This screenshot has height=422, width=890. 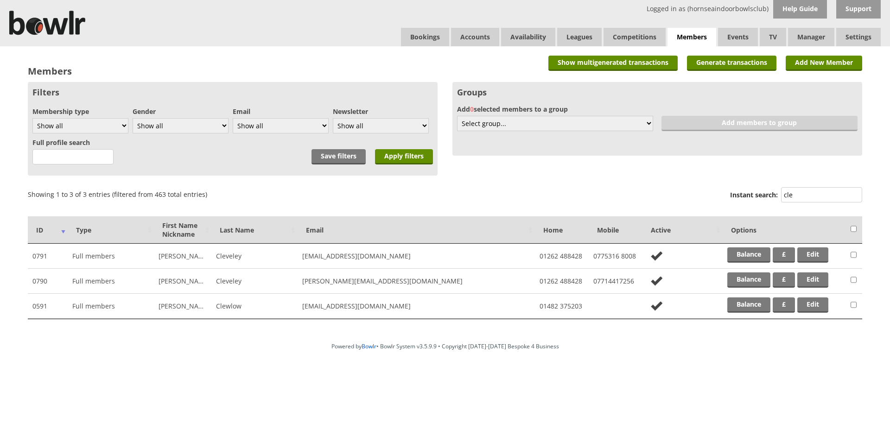 What do you see at coordinates (233, 92) in the screenshot?
I see `h3: Filters` at bounding box center [233, 92].